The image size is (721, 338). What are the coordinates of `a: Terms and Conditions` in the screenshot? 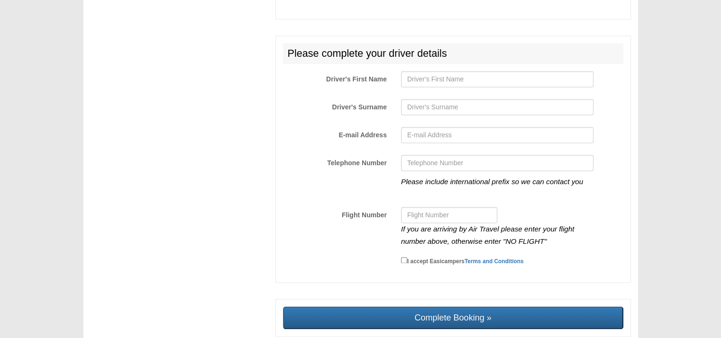 It's located at (494, 261).